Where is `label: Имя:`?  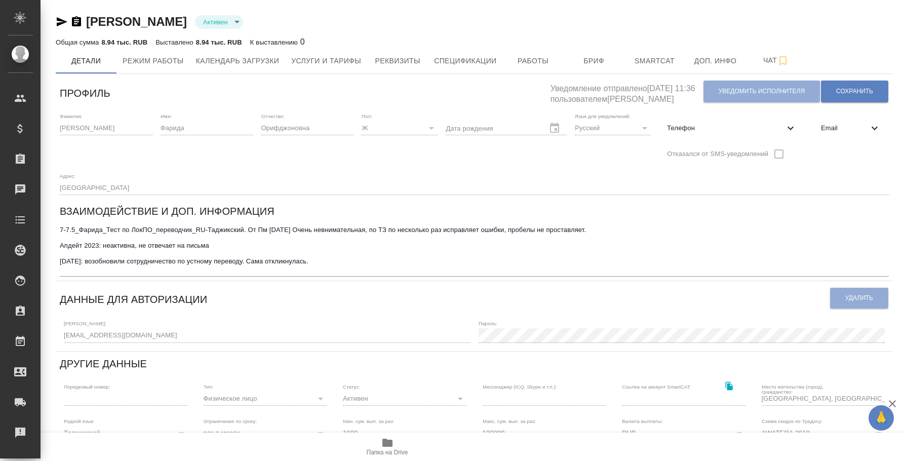
label: Имя: is located at coordinates (166, 116).